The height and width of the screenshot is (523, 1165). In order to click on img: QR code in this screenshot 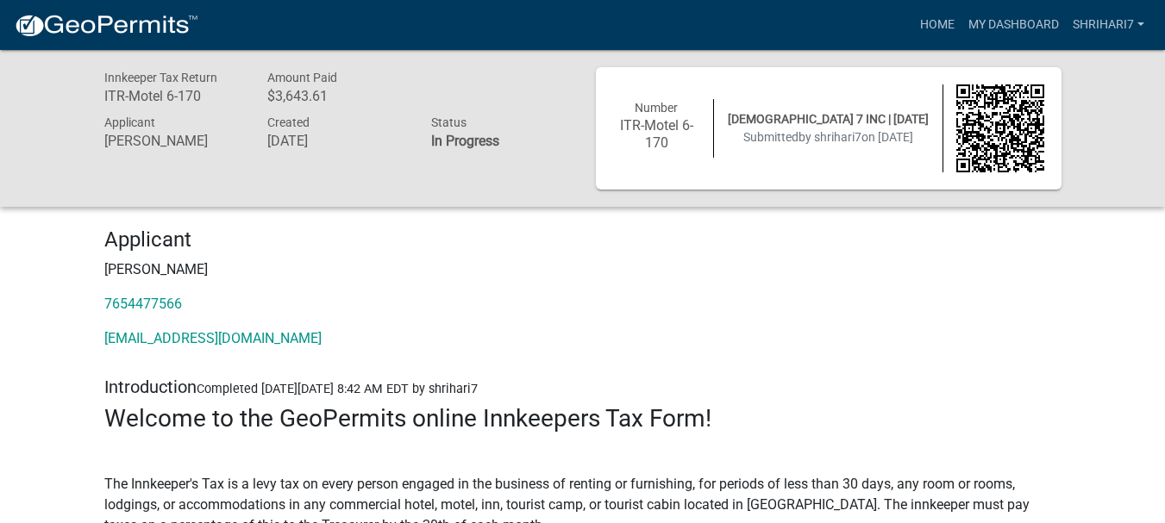, I will do `click(1000, 128)`.